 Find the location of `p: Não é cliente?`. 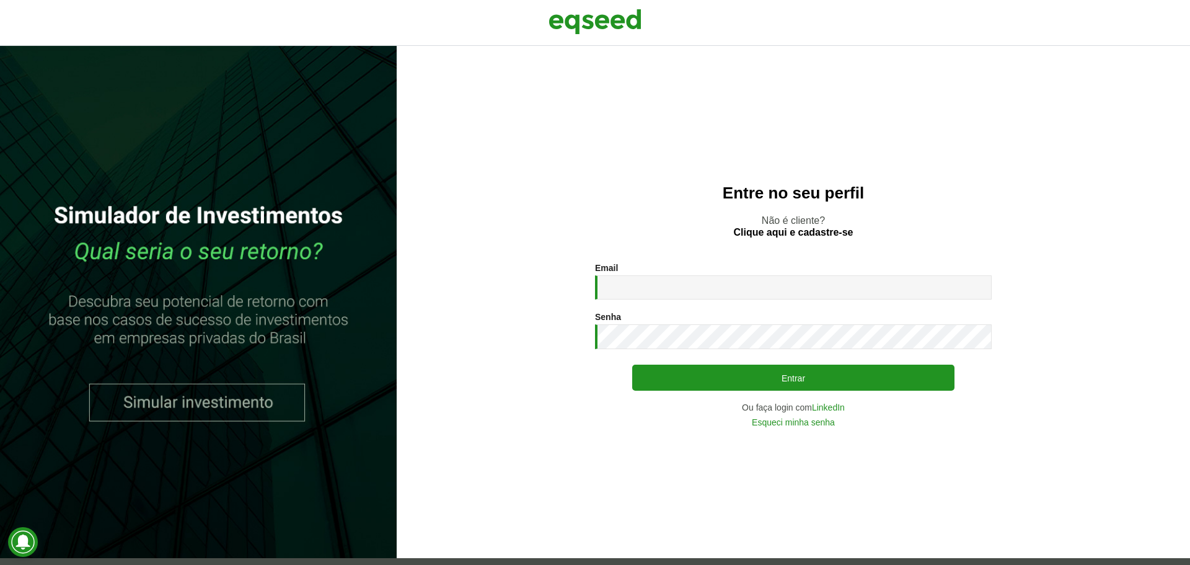

p: Não é cliente? is located at coordinates (793, 226).